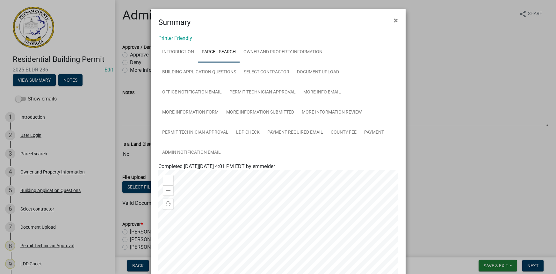  What do you see at coordinates (168, 180) in the screenshot?
I see `div: Zoom in` at bounding box center [168, 180].